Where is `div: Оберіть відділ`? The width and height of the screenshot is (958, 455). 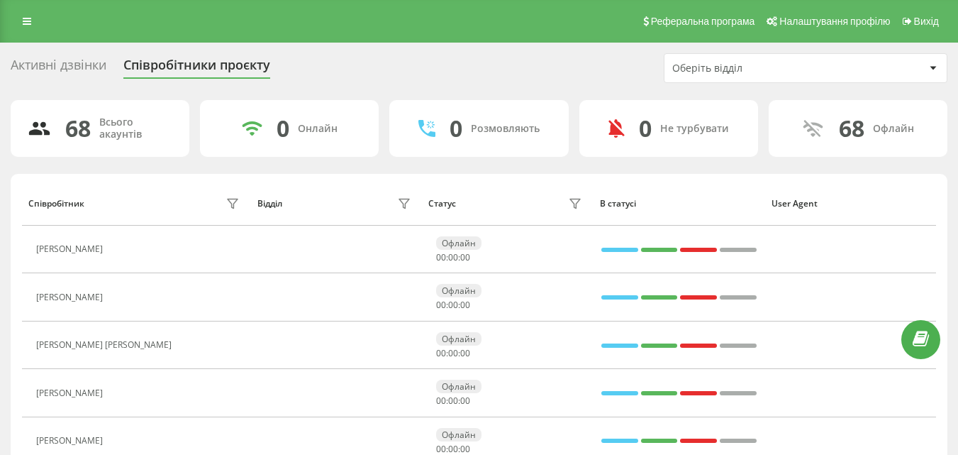 div: Оберіть відділ is located at coordinates (757, 68).